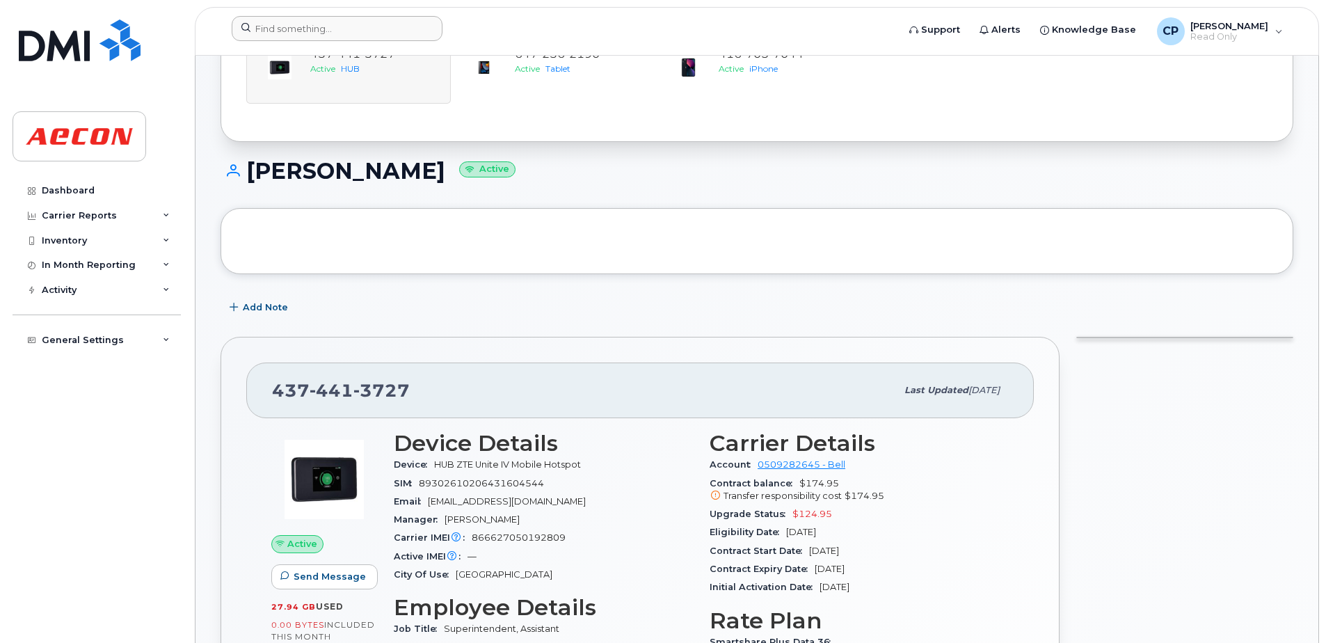  I want to click on img: image20231002-3703462-1ig824h.jpeg, so click(688, 68).